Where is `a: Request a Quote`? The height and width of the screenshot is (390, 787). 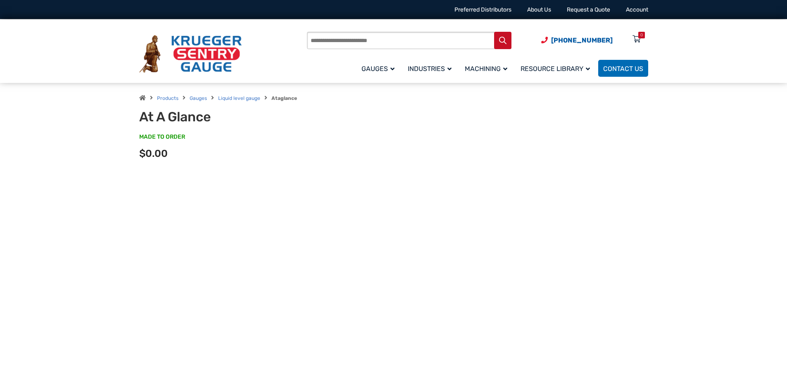 a: Request a Quote is located at coordinates (588, 9).